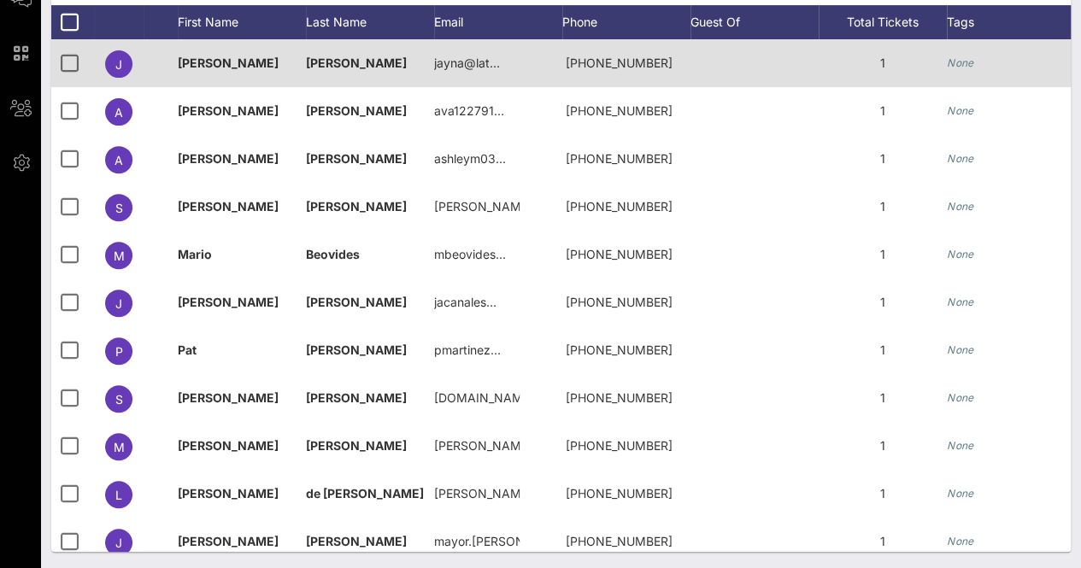 Image resolution: width=1081 pixels, height=568 pixels. What do you see at coordinates (470, 255) in the screenshot?
I see `p: mbeovides…` at bounding box center [470, 255].